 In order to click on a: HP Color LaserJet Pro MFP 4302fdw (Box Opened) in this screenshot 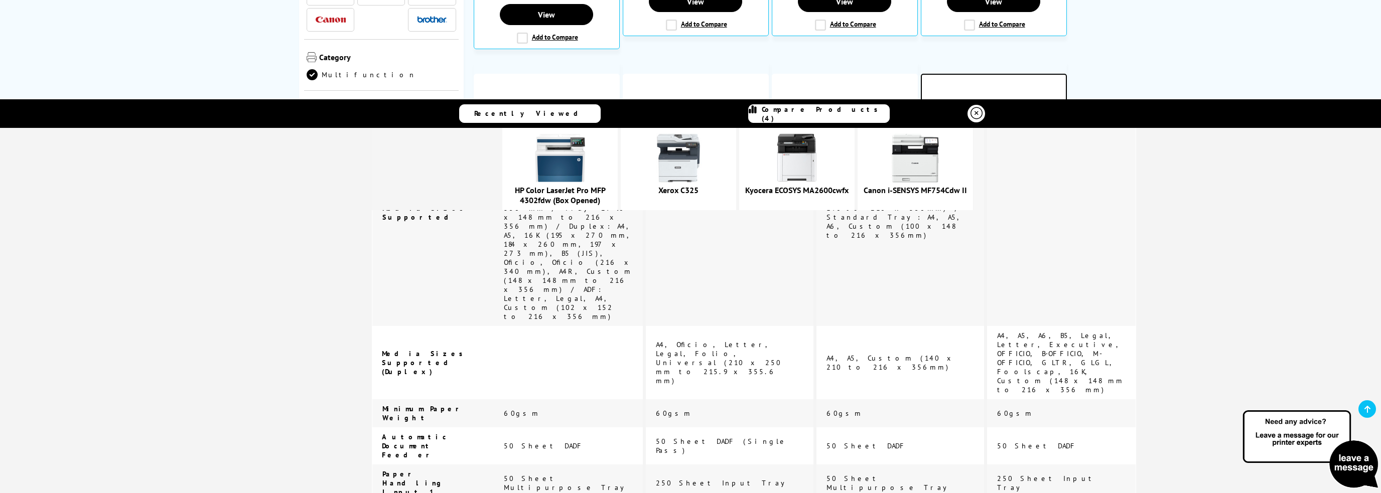, I will do `click(560, 195)`.